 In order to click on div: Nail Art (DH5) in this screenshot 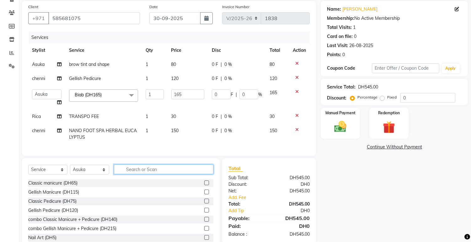, I will do `click(42, 238)`.